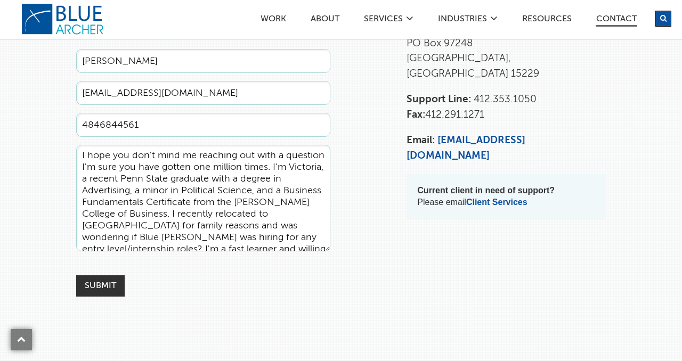 Image resolution: width=682 pixels, height=361 pixels. What do you see at coordinates (505, 197) in the screenshot?
I see `p: Please email` at bounding box center [505, 197].